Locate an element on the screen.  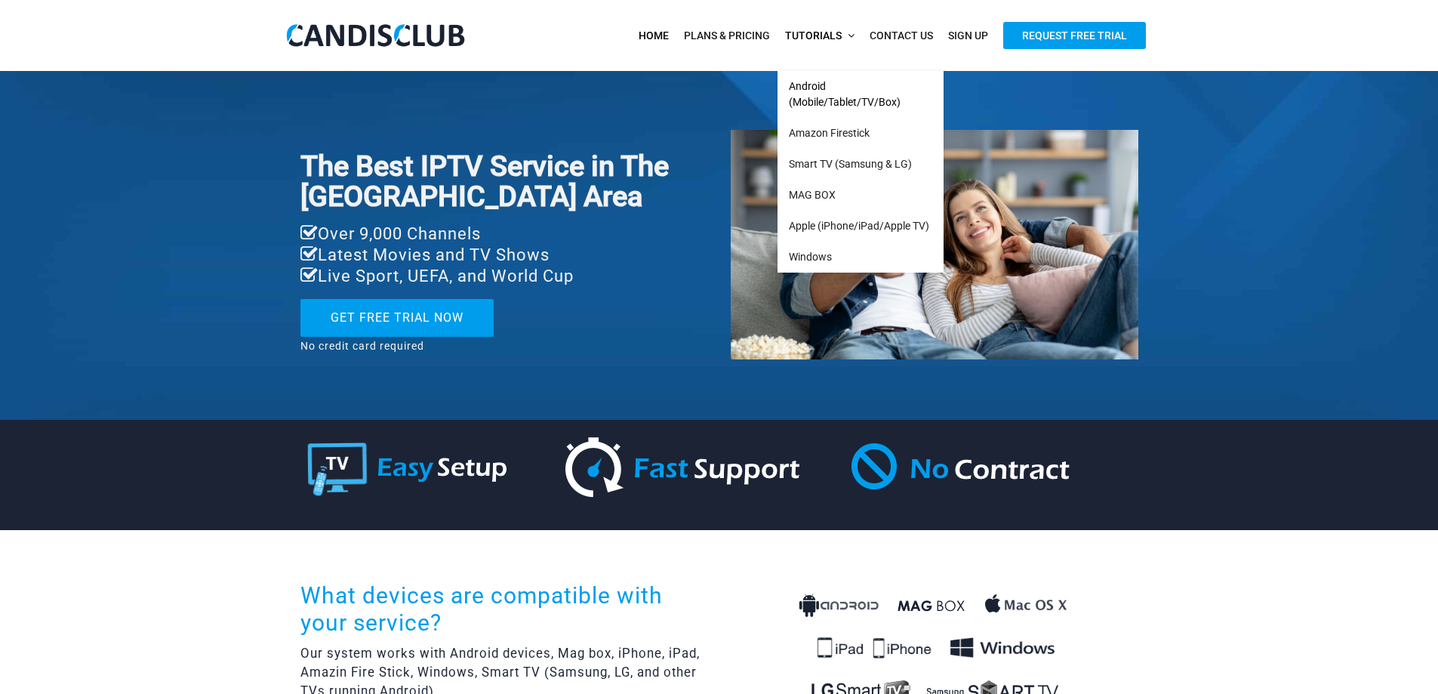
a: Plans & Pricing is located at coordinates (727, 35).